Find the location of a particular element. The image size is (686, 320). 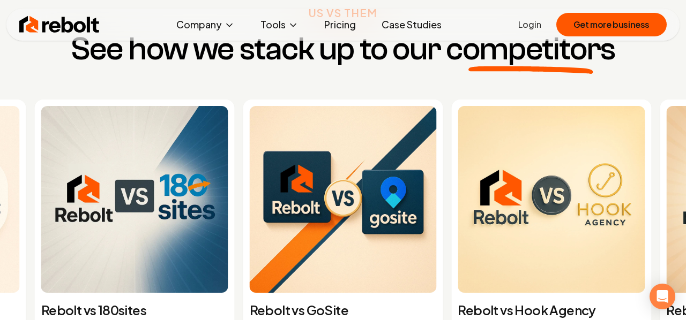

button: Tools is located at coordinates (279, 25).